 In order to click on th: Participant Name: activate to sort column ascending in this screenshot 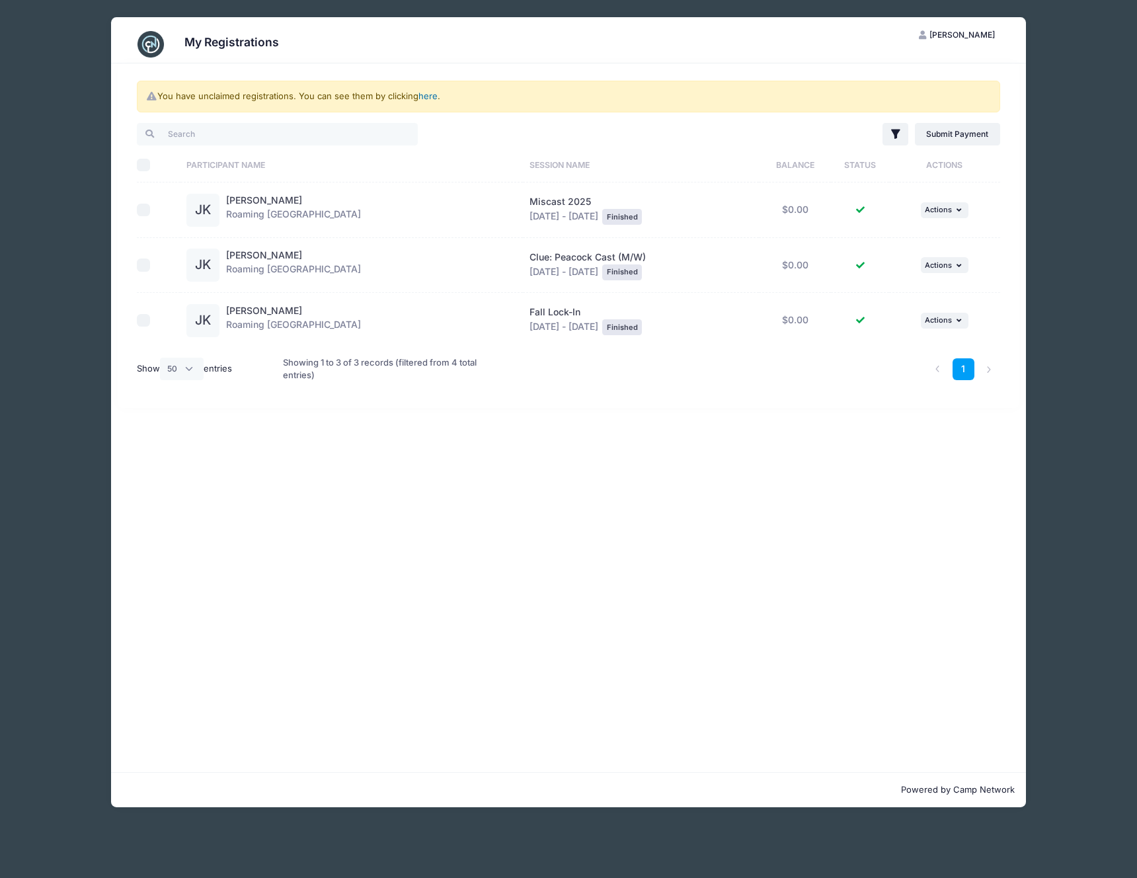, I will do `click(352, 165)`.